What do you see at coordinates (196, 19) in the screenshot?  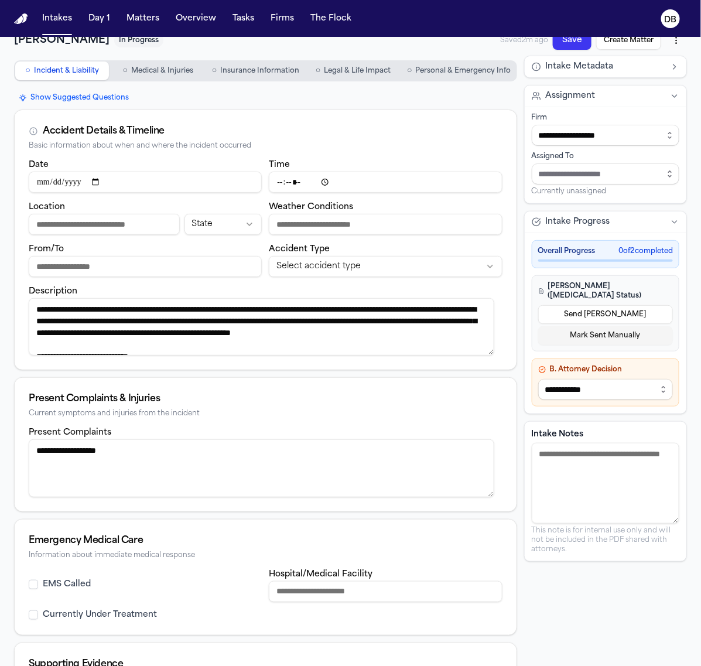 I see `a: Overview` at bounding box center [196, 19].